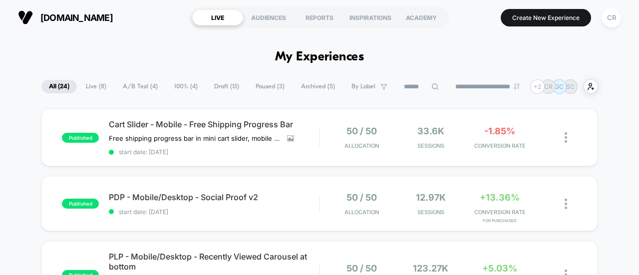  Describe the element at coordinates (570, 86) in the screenshot. I see `p: SC` at that location.